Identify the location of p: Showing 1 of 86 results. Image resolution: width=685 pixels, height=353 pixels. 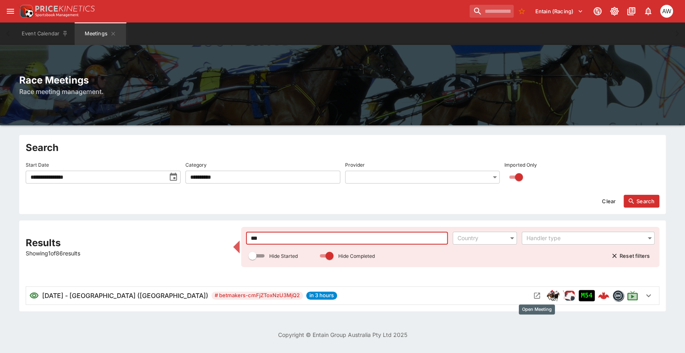
(127, 253).